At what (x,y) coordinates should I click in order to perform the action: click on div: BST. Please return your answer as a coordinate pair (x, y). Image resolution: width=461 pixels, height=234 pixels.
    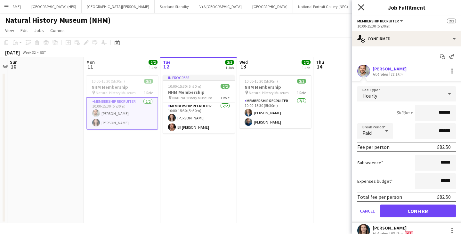
    Looking at the image, I should click on (43, 52).